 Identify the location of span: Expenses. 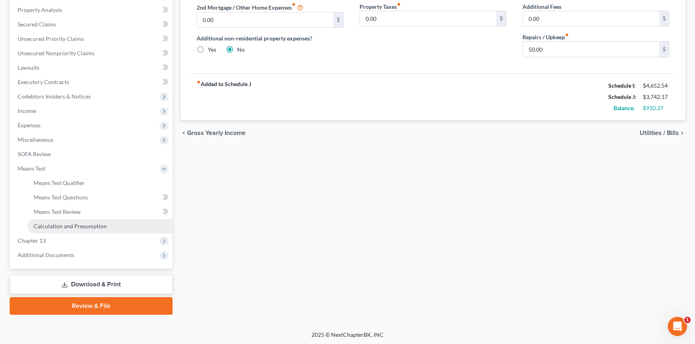
(29, 125).